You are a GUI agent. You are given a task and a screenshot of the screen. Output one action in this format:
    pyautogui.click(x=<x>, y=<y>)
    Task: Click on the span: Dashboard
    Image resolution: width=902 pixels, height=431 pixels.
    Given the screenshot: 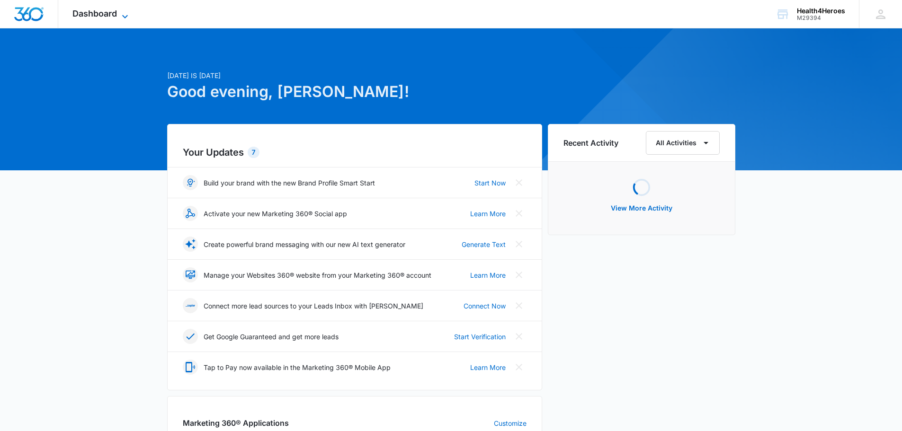 What is the action you would take?
    pyautogui.click(x=95, y=13)
    